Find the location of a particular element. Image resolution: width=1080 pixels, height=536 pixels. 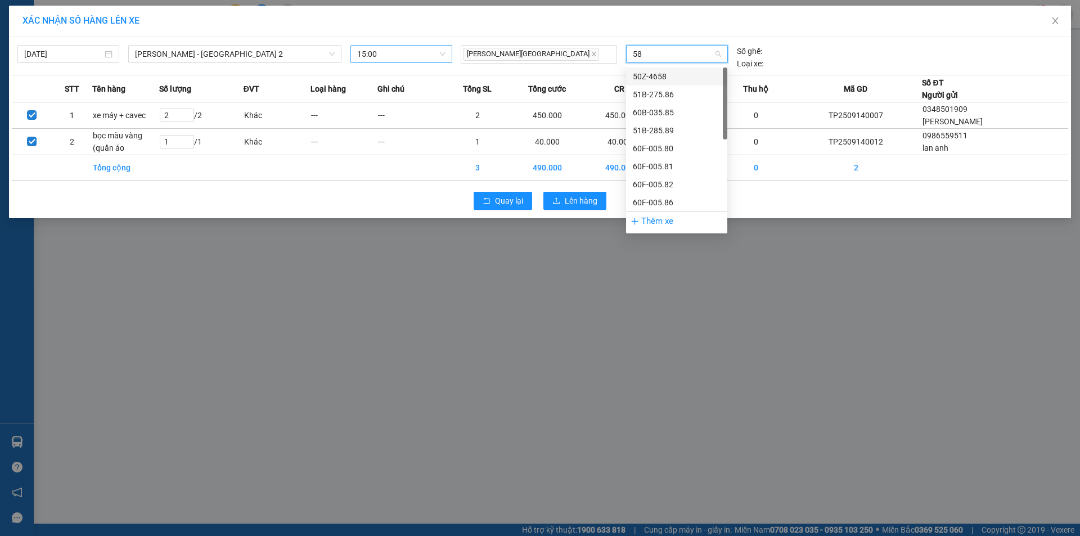

span: down is located at coordinates (332, 54).